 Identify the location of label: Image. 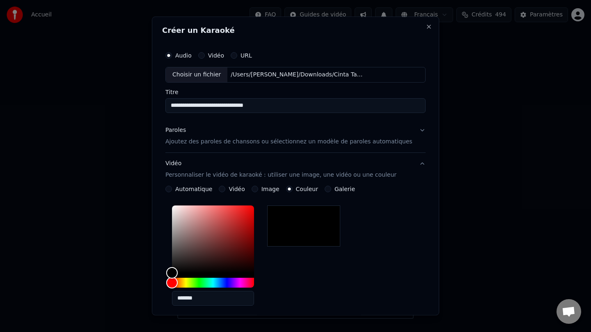
(270, 189).